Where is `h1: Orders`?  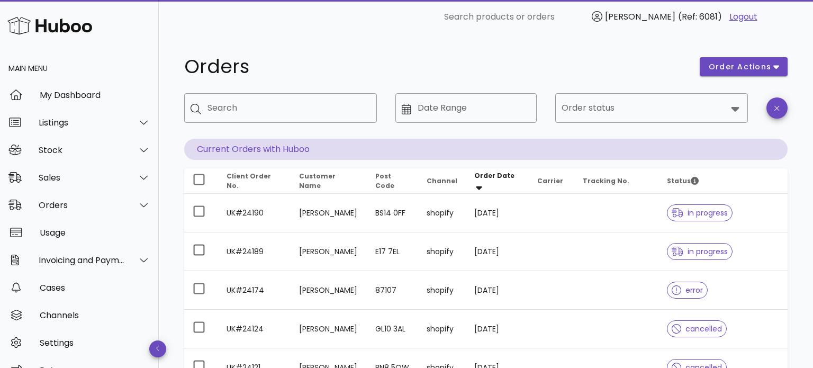 h1: Orders is located at coordinates (436, 67).